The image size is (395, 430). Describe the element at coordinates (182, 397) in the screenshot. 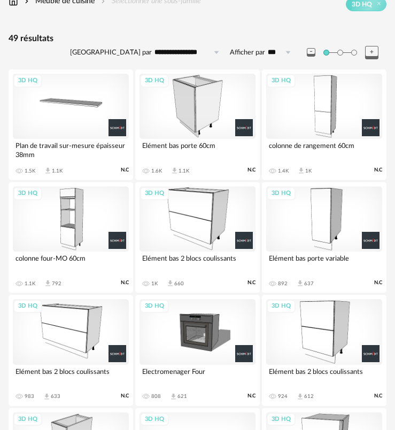

I see `div: 621` at that location.